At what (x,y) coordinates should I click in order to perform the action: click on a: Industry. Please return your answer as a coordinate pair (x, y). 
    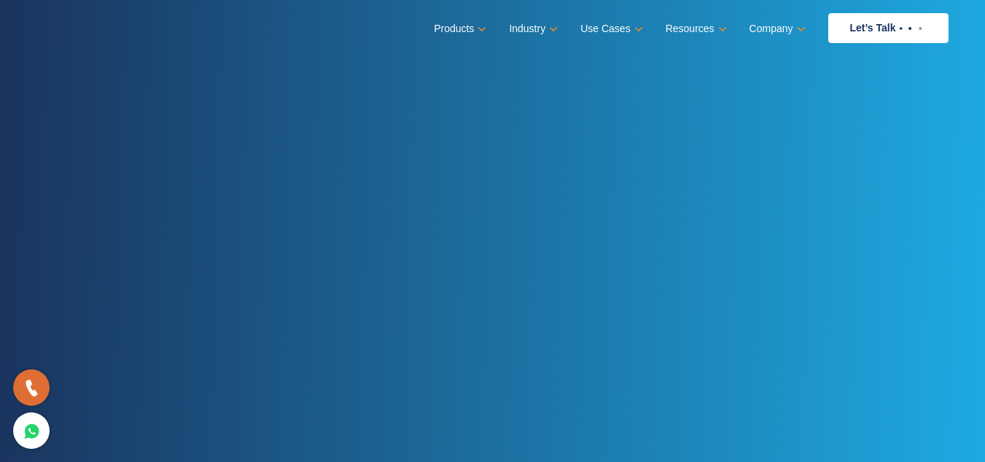
    Looking at the image, I should click on (532, 28).